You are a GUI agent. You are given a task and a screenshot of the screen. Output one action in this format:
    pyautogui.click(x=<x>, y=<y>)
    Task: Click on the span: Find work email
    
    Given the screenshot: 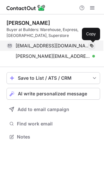 What is the action you would take?
    pyautogui.click(x=57, y=124)
    